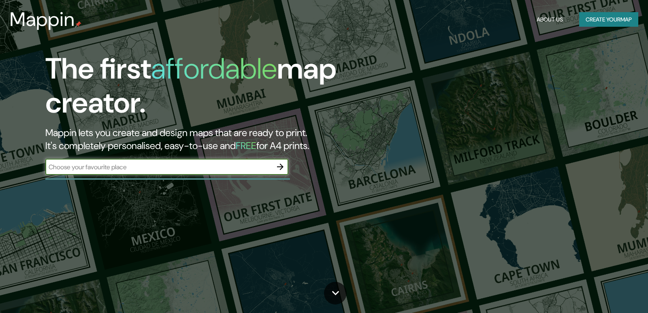 The width and height of the screenshot is (648, 313). What do you see at coordinates (550, 19) in the screenshot?
I see `button: About Us` at bounding box center [550, 19].